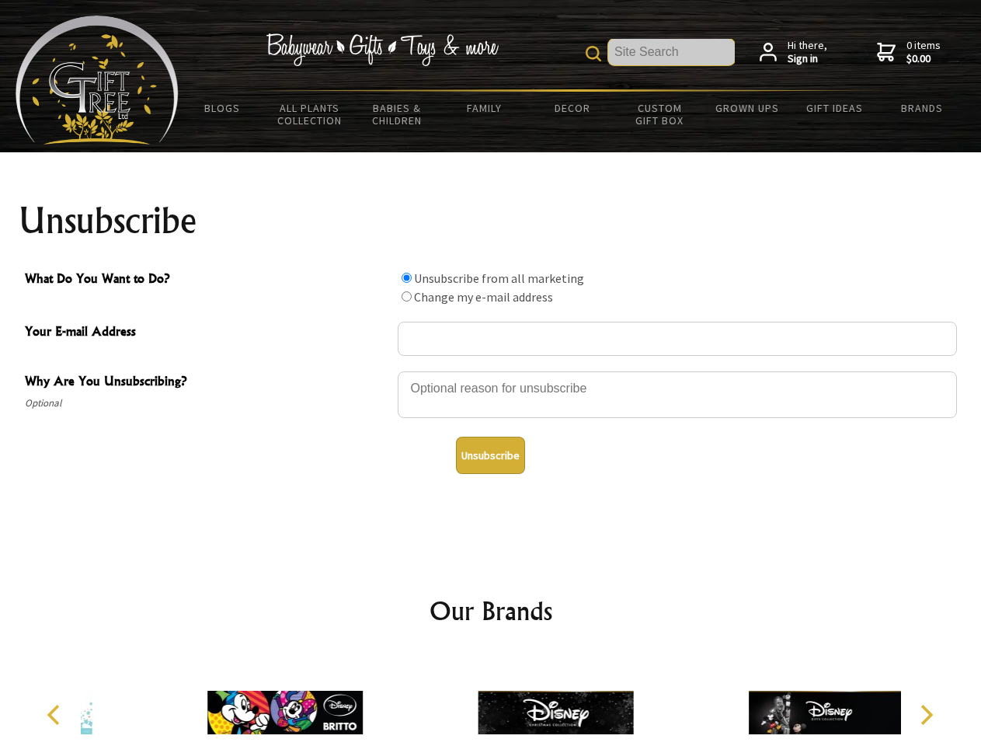  Describe the element at coordinates (207, 382) in the screenshot. I see `span: Why Are You Unsubscribing?` at that location.